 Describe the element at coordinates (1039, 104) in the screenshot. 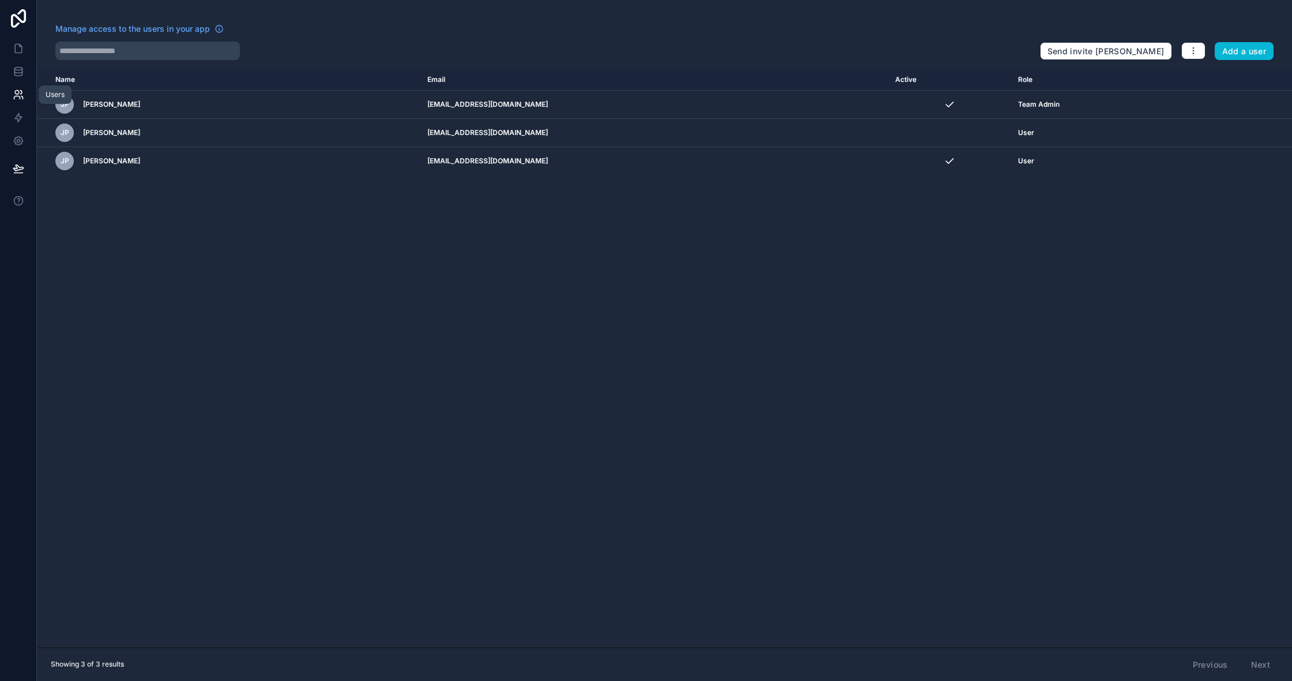

I see `span: Team Admin` at that location.